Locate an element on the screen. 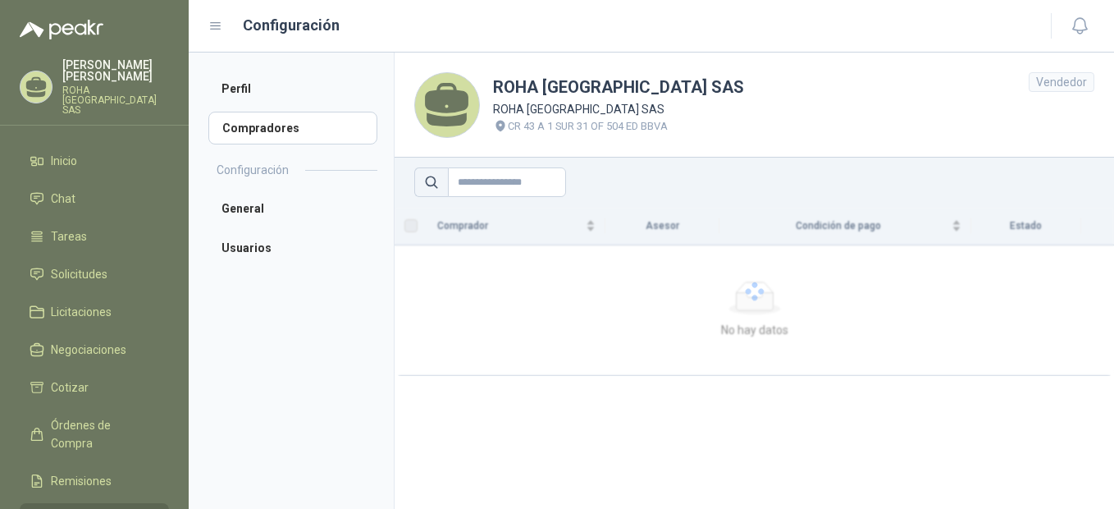 Image resolution: width=1114 pixels, height=509 pixels. span: Chat is located at coordinates (63, 199).